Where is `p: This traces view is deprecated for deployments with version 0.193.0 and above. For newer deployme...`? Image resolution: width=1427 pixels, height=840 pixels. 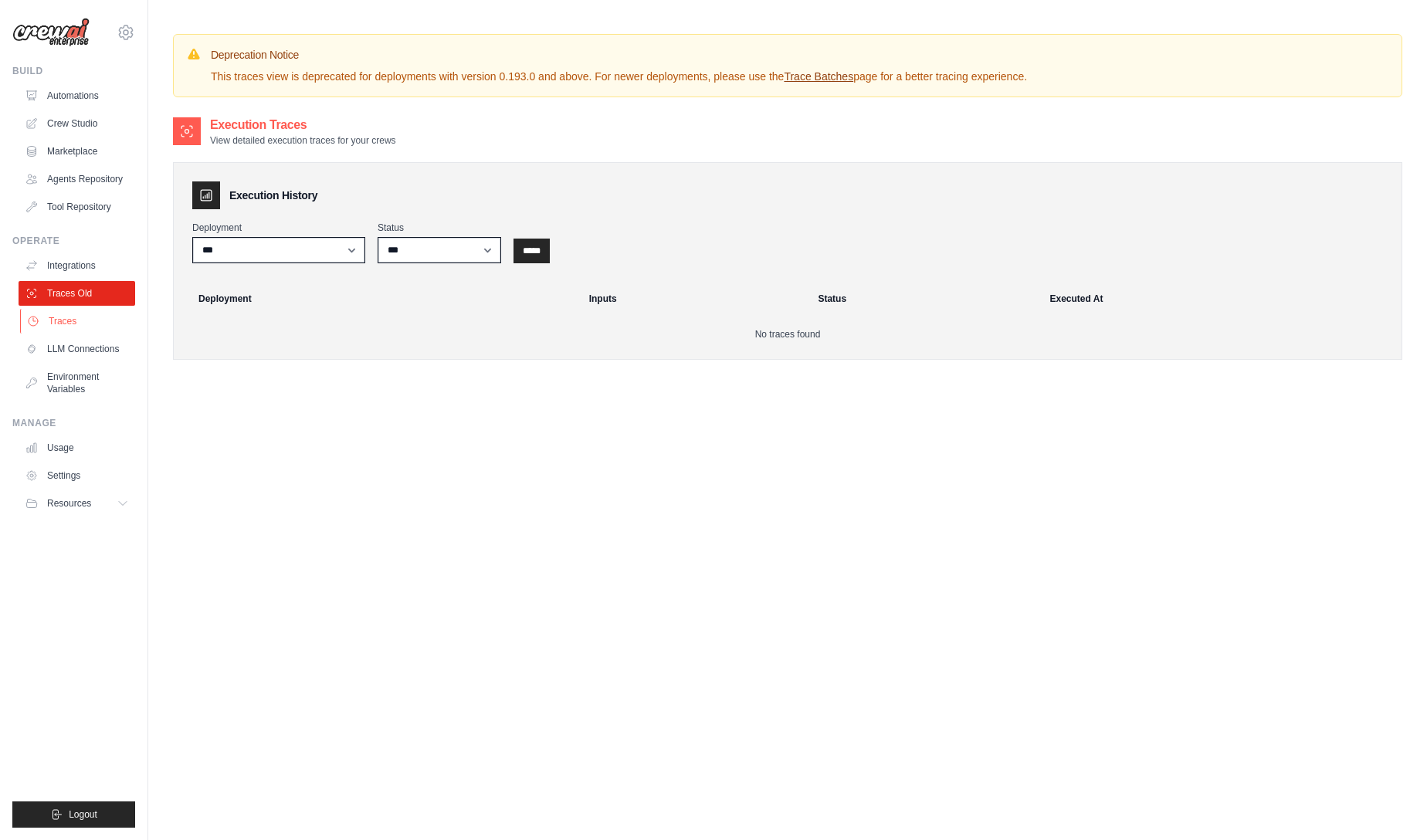
p: This traces view is deprecated for deployments with version 0.193.0 and above. For newer deployme... is located at coordinates (619, 76).